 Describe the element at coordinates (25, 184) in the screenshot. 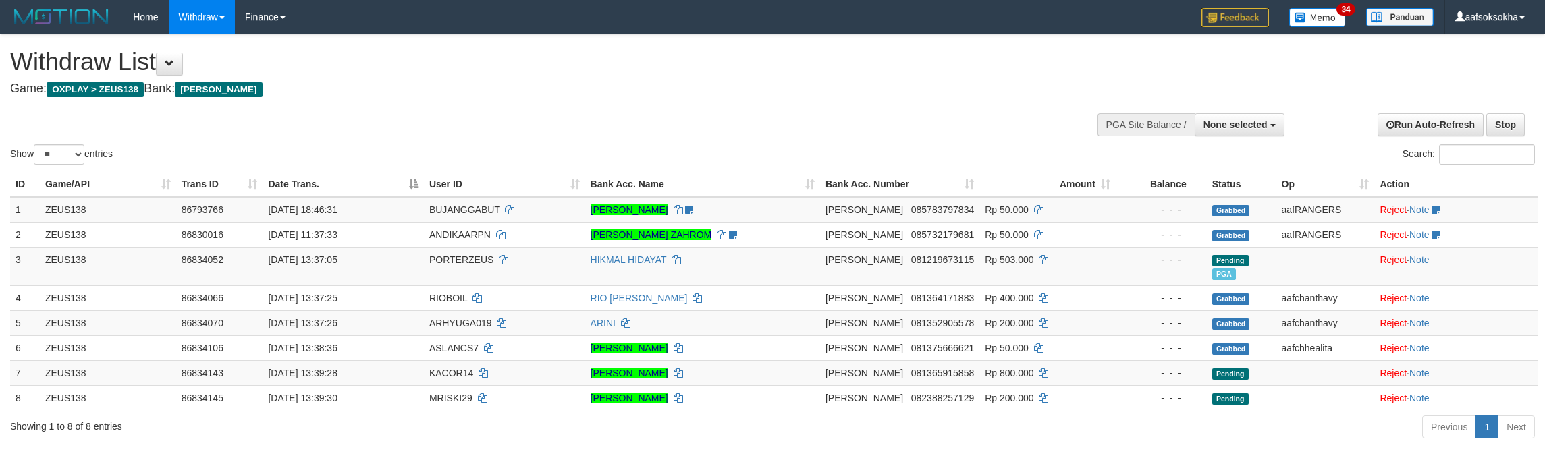

I see `th: ID` at that location.